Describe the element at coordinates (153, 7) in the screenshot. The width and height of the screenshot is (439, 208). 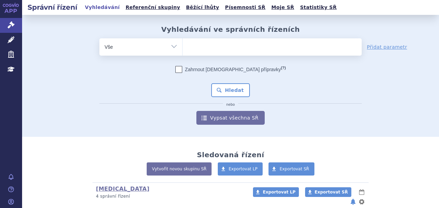
I see `a: Referenční skupiny` at that location.